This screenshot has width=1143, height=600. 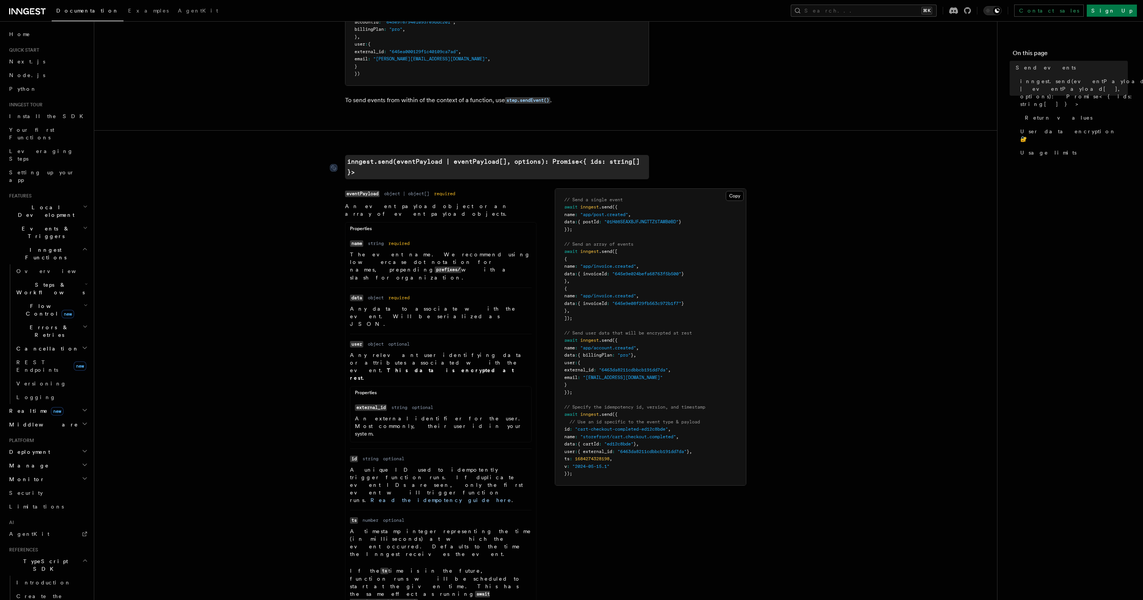 I want to click on span: REST Endpoints, so click(x=37, y=366).